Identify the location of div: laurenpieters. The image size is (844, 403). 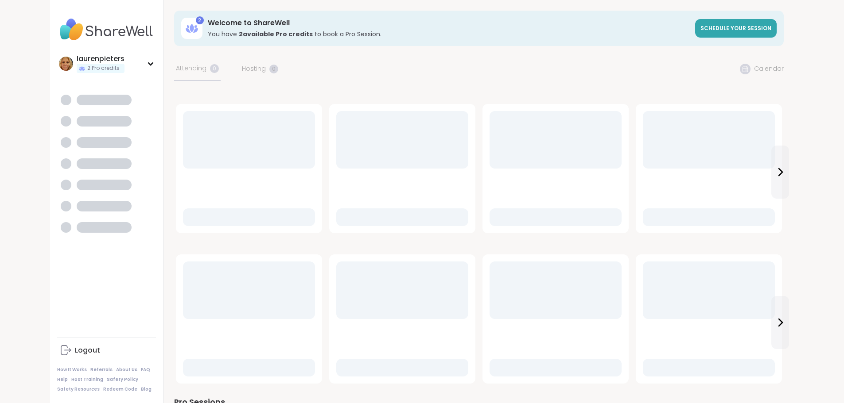
(101, 59).